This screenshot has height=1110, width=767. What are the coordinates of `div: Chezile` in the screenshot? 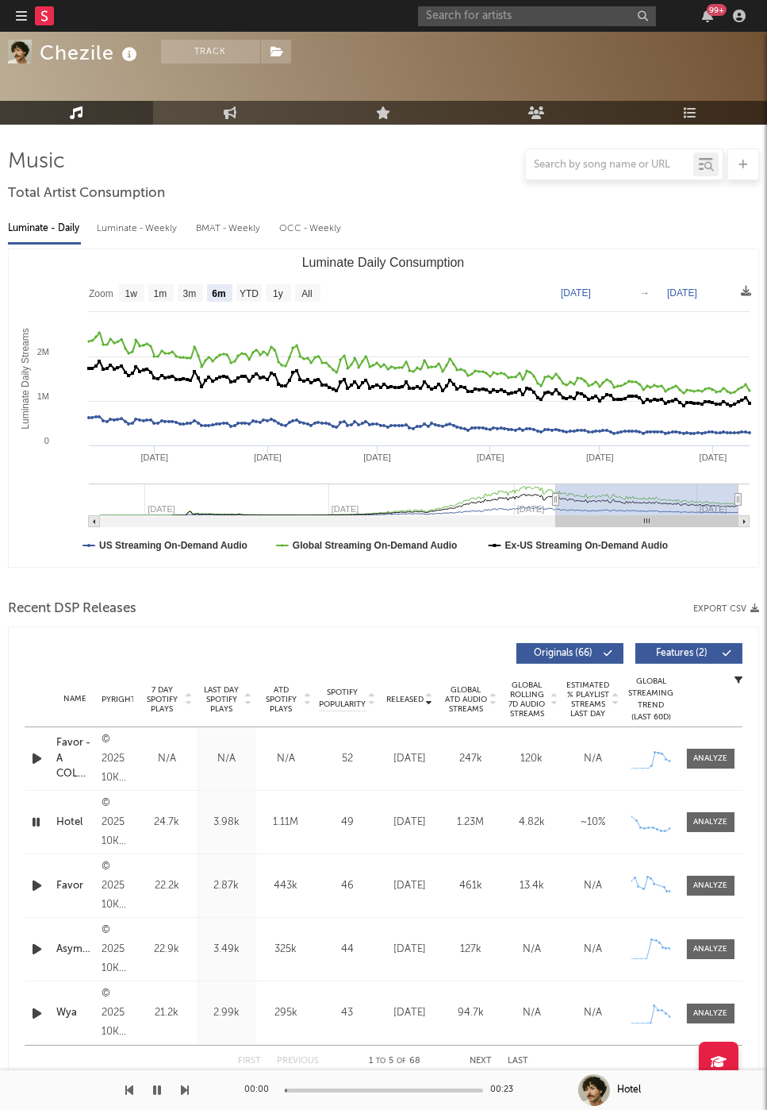 It's located at (90, 52).